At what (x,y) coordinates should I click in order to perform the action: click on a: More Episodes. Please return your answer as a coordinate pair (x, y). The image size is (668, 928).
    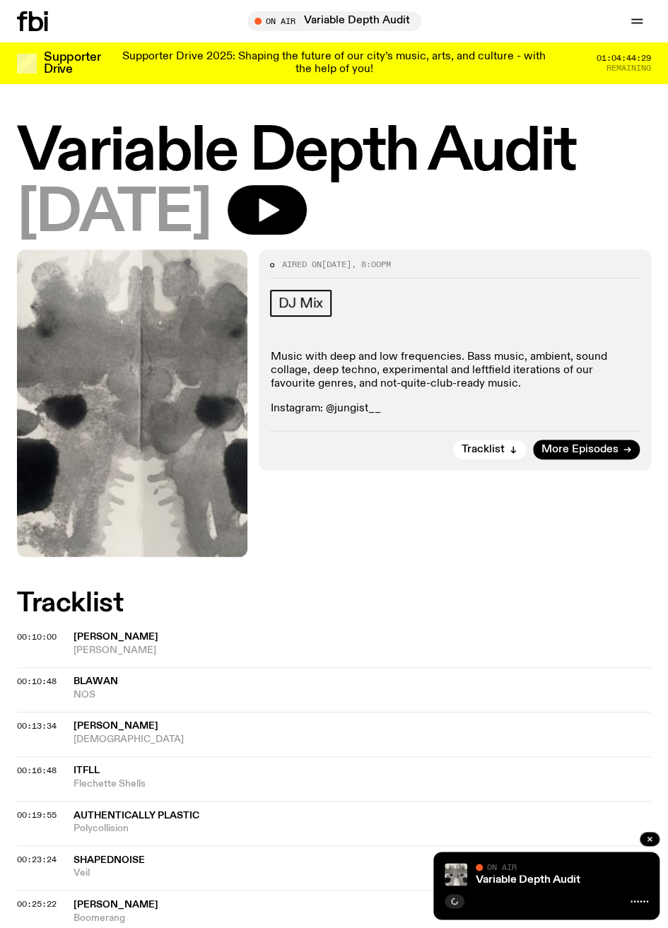
    Looking at the image, I should click on (586, 449).